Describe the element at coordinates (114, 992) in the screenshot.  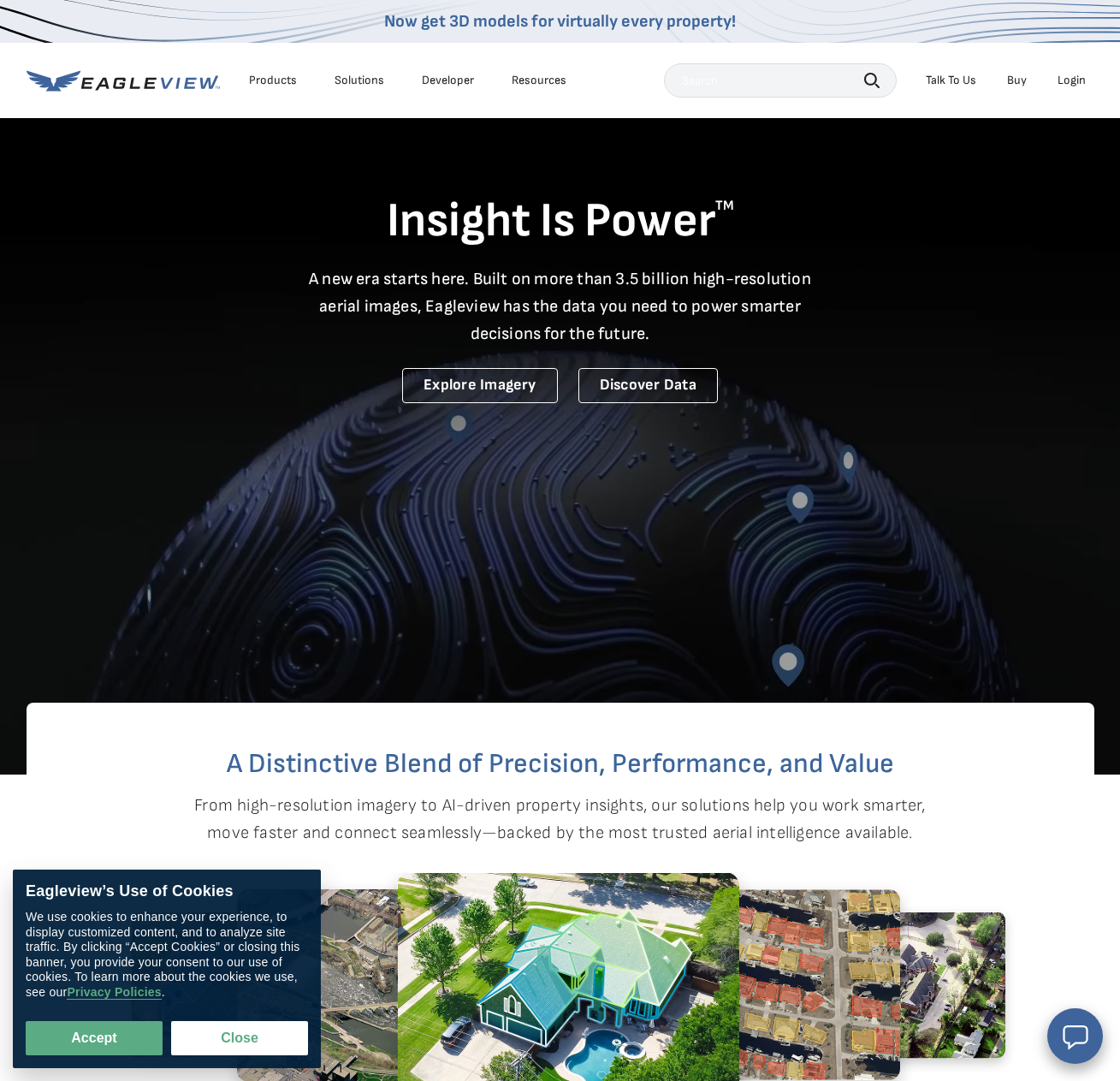
I see `a: Privacy Policies` at that location.